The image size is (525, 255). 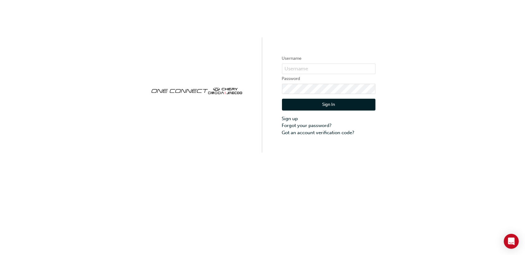 What do you see at coordinates (329, 59) in the screenshot?
I see `label: Username` at bounding box center [329, 59].